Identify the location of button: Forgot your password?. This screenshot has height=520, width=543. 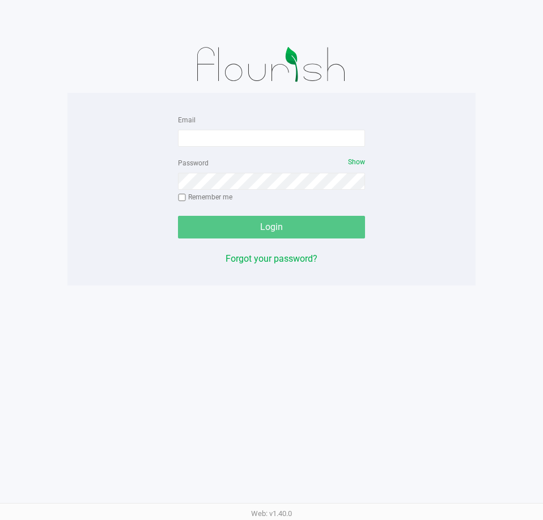
(271, 259).